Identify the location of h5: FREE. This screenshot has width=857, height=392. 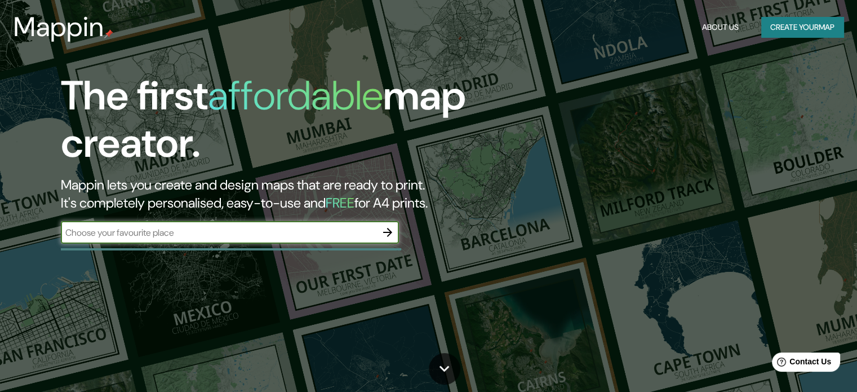
(340, 202).